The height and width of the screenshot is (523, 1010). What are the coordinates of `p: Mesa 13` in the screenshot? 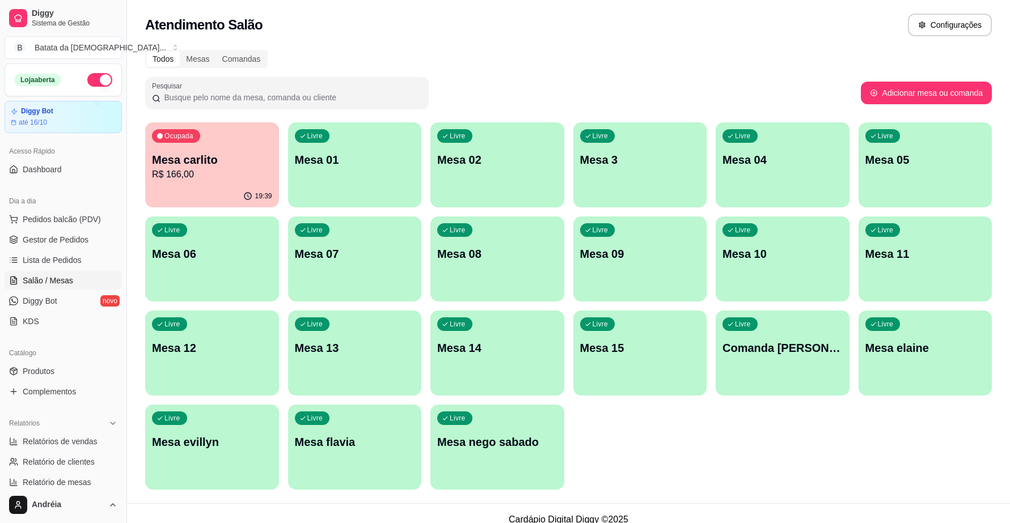 It's located at (355, 348).